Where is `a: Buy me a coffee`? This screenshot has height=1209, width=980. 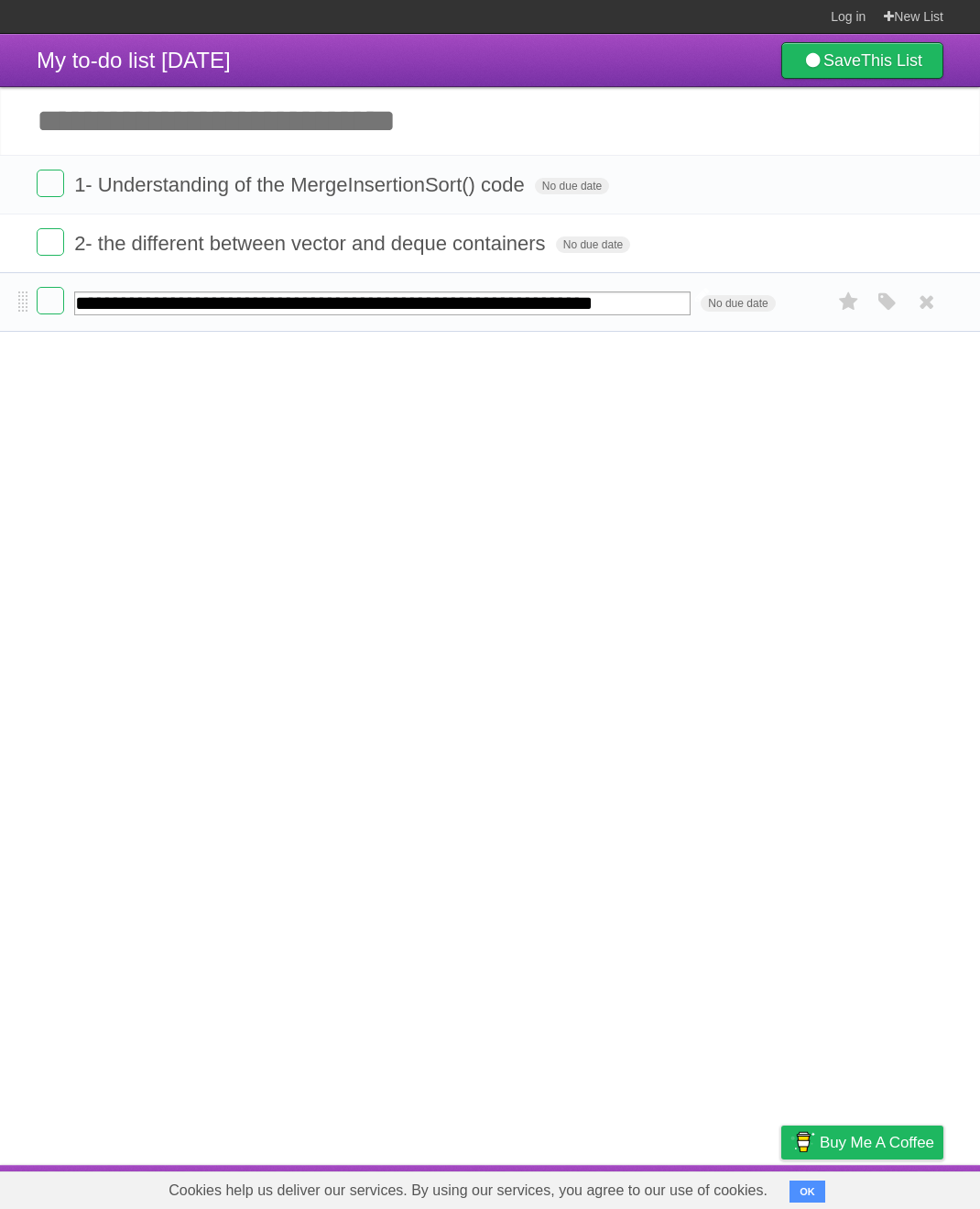
a: Buy me a coffee is located at coordinates (862, 1142).